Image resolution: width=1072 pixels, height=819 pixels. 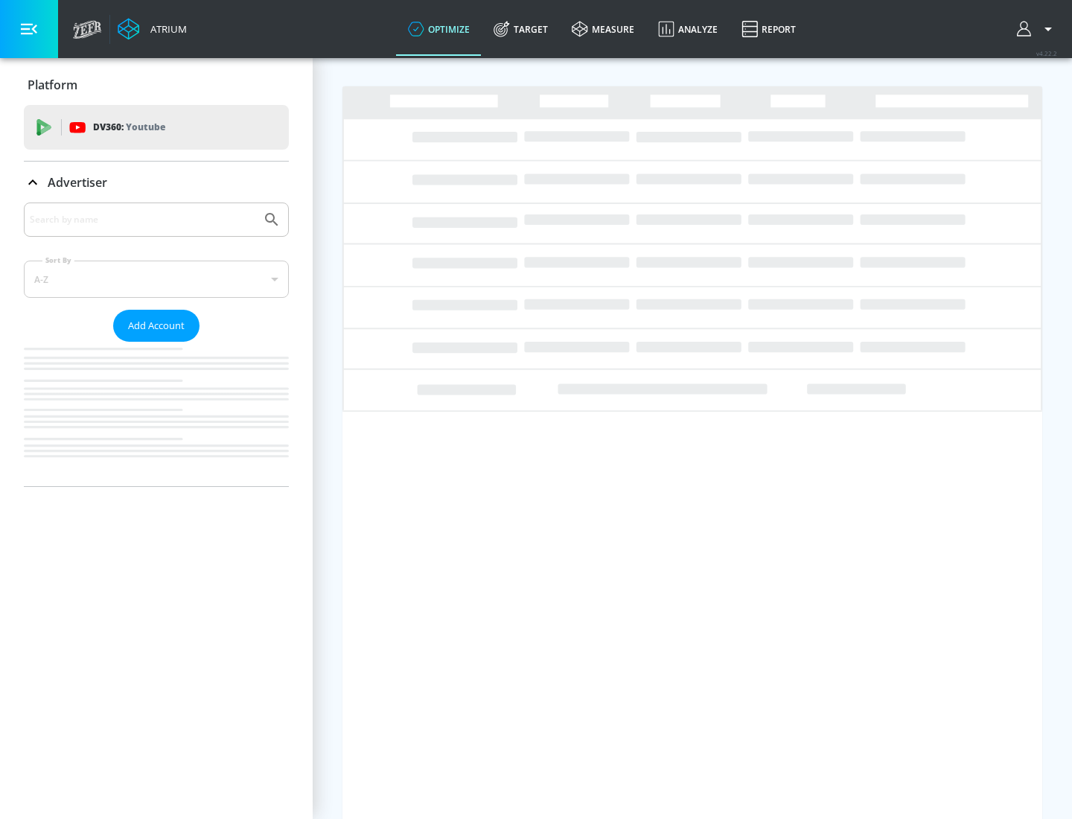 What do you see at coordinates (603, 29) in the screenshot?
I see `a: measure` at bounding box center [603, 29].